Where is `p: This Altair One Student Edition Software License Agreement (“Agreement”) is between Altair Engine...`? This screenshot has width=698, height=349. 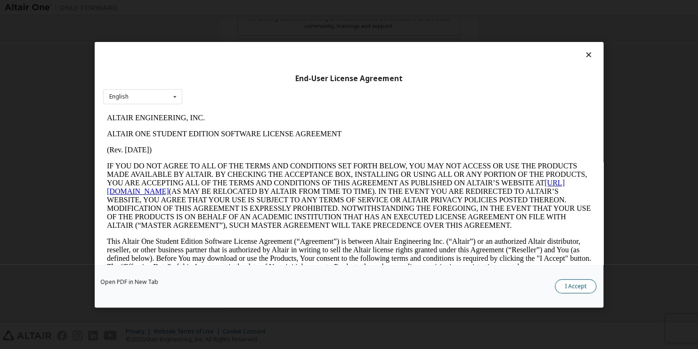
p: This Altair One Student Edition Software License Agreement (“Agreement”) is between Altair Engine... is located at coordinates (246, 144).